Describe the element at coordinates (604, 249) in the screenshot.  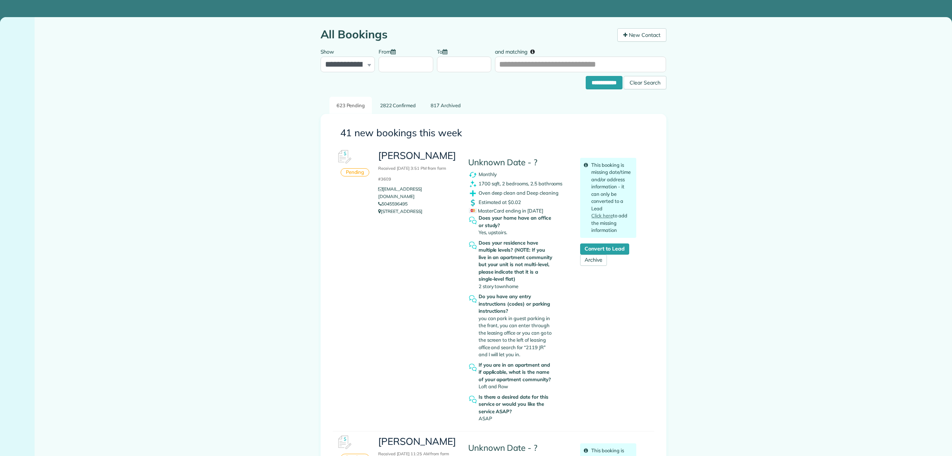
I see `a: Convert to Lead` at that location.